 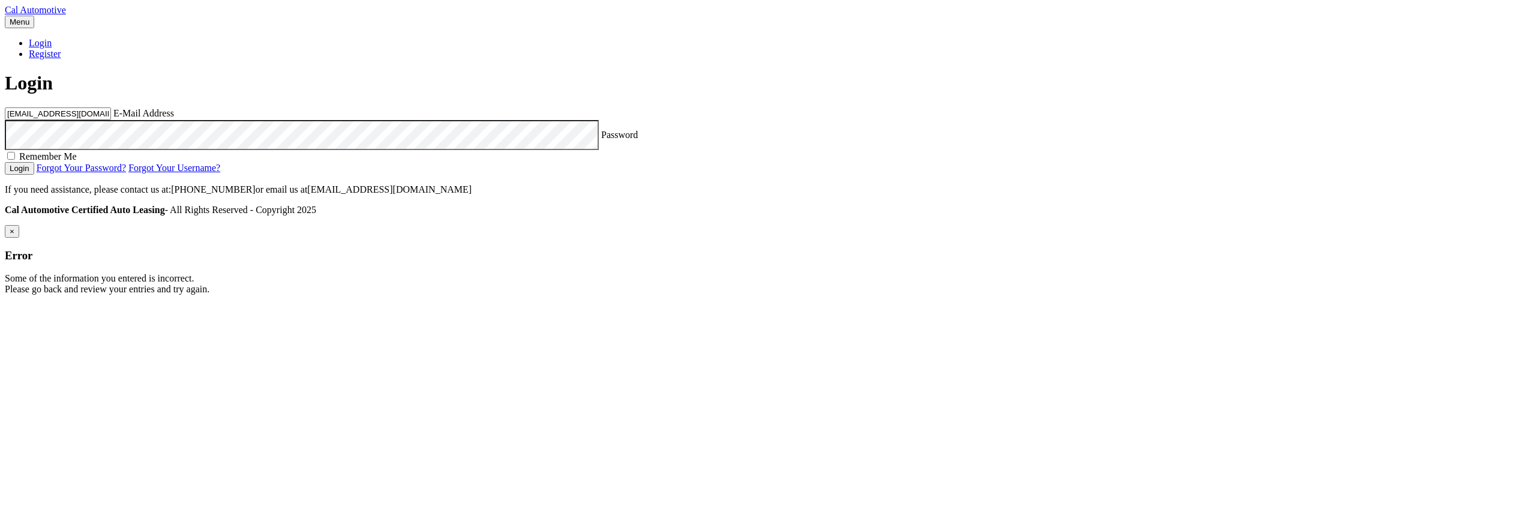 What do you see at coordinates (58, 113) in the screenshot?
I see `input: E-Mail Address` at bounding box center [58, 113].